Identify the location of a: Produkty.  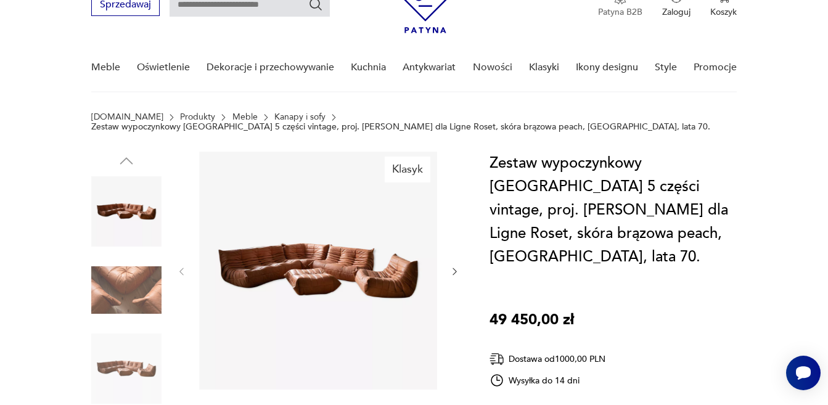
(197, 117).